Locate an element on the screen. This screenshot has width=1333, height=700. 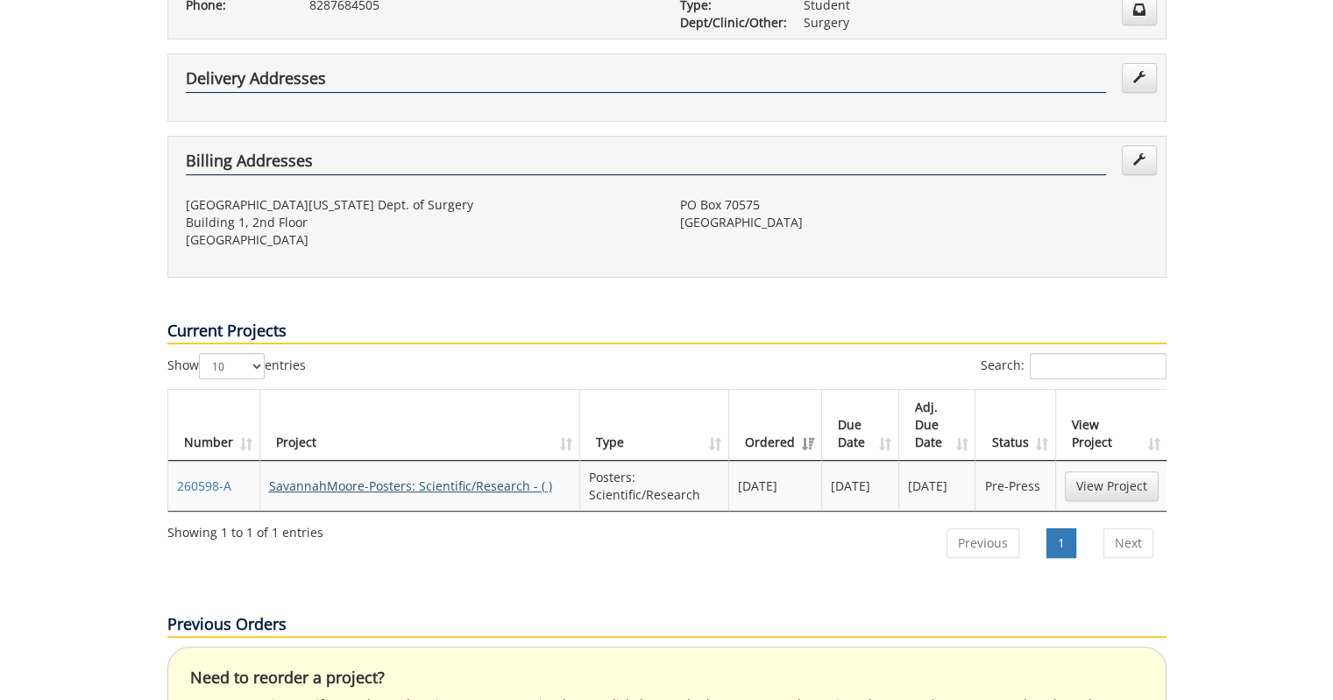
th: Number: activate to sort column ascending is located at coordinates (214, 425).